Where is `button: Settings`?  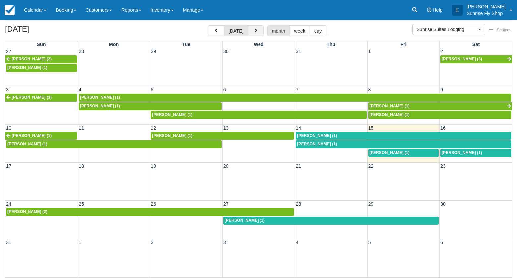
button: Settings is located at coordinates (500, 30).